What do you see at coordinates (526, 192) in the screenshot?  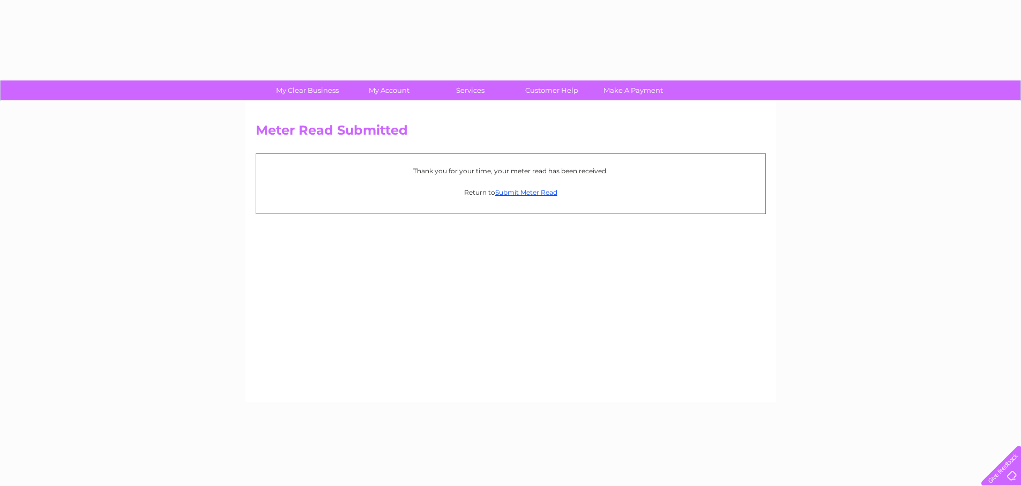 I see `a: Submit Meter Read` at bounding box center [526, 192].